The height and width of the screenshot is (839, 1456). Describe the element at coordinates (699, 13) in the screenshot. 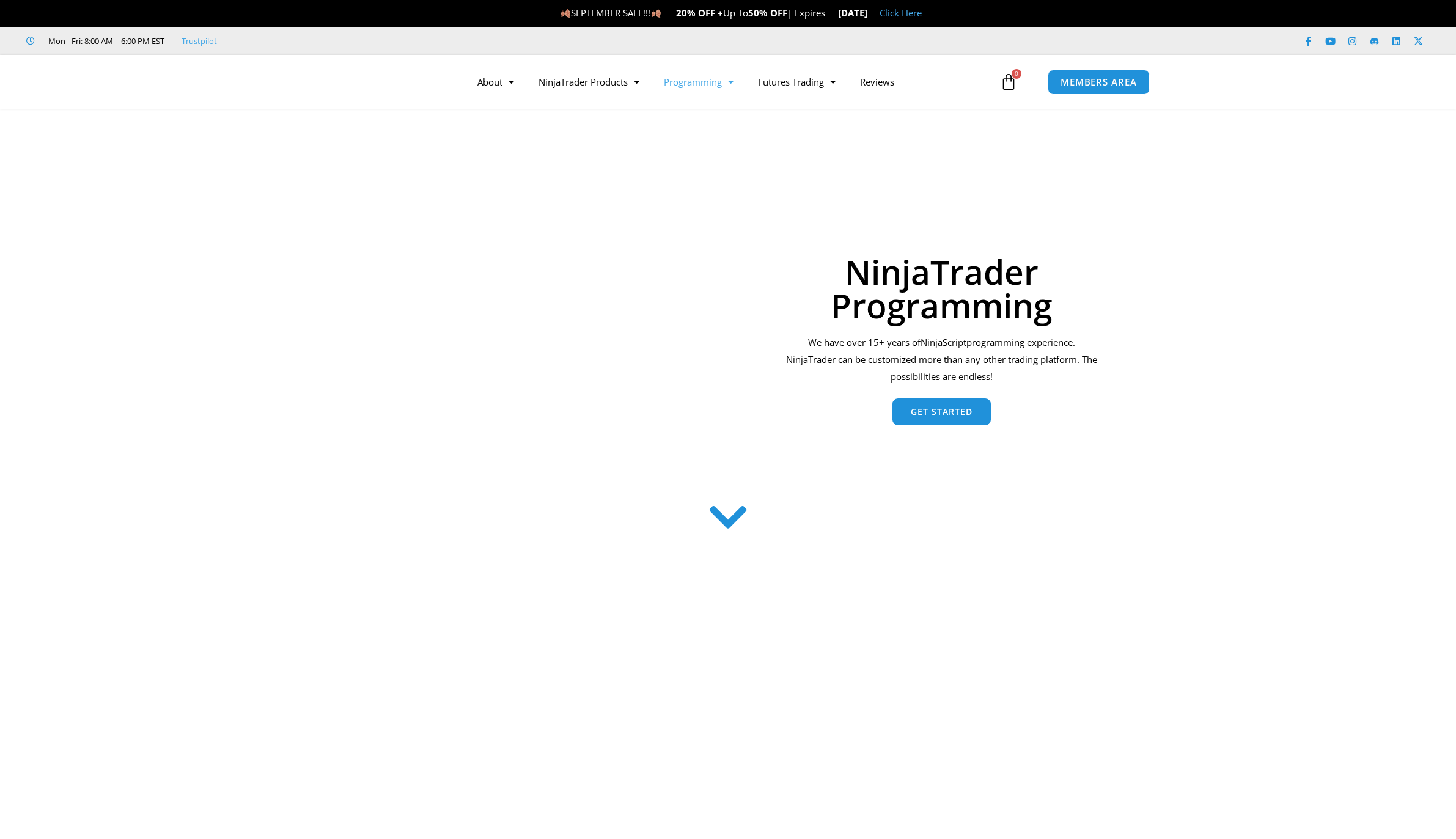

I see `strong: 20% OFF +` at that location.